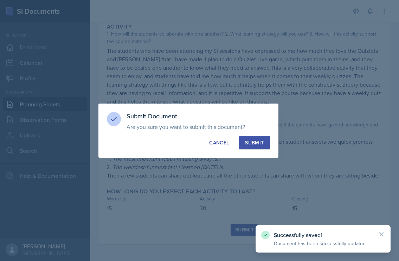 This screenshot has width=399, height=261. What do you see at coordinates (323, 235) in the screenshot?
I see `p: Successfully saved!` at bounding box center [323, 235].